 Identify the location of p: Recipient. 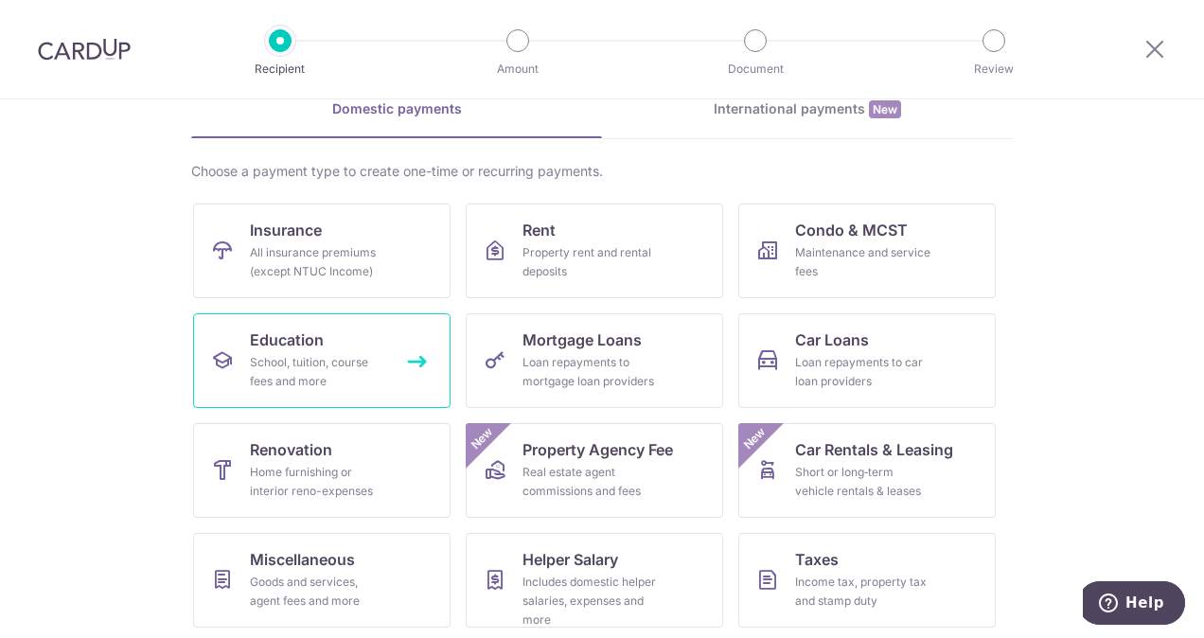
(280, 69).